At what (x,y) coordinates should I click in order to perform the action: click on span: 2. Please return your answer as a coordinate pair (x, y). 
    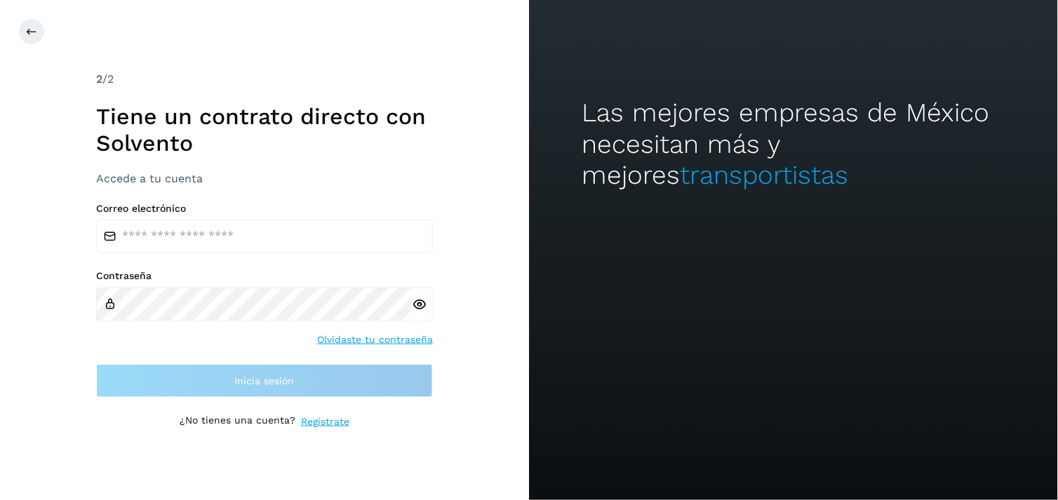
    Looking at the image, I should click on (99, 79).